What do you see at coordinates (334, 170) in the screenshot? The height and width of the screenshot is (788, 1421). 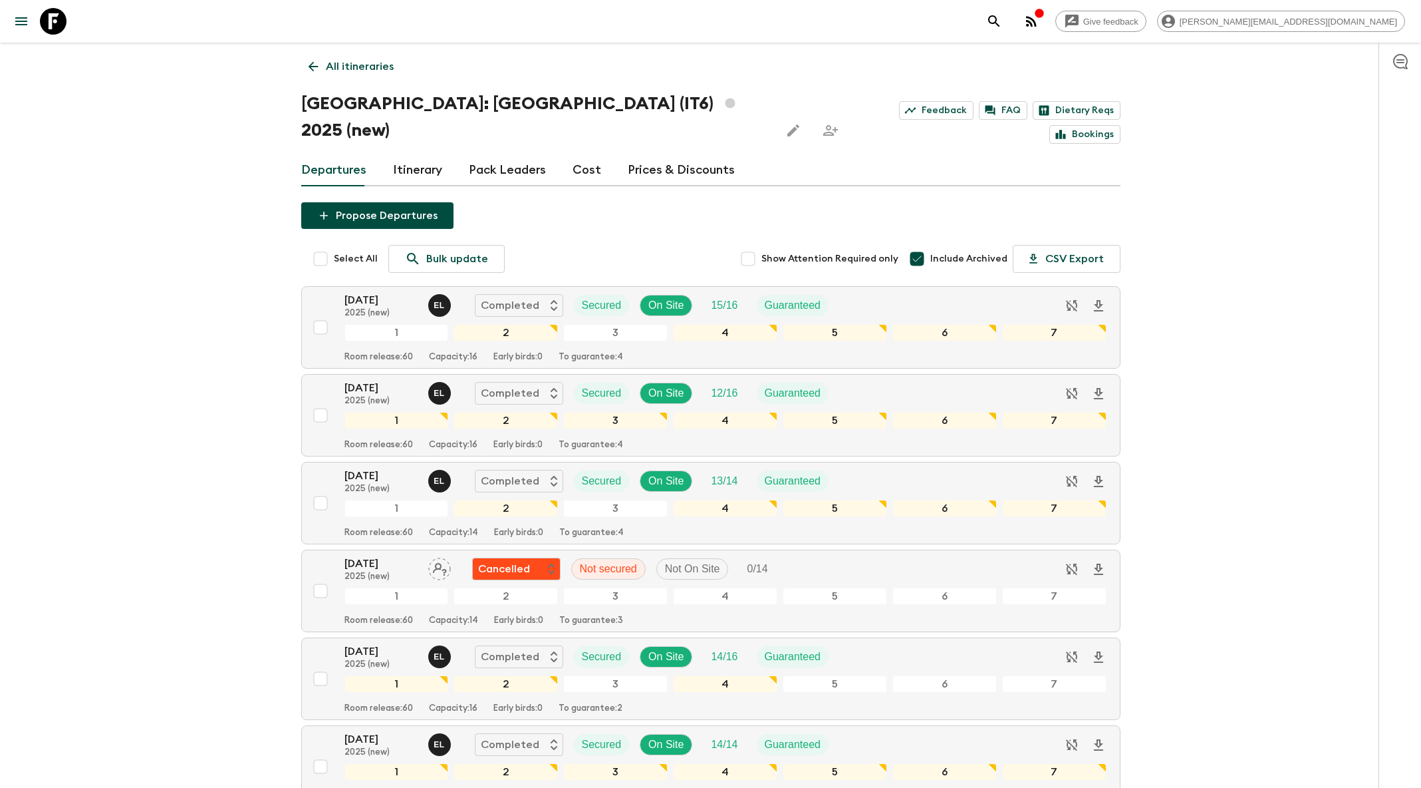 I see `a: Departures` at bounding box center [334, 170].